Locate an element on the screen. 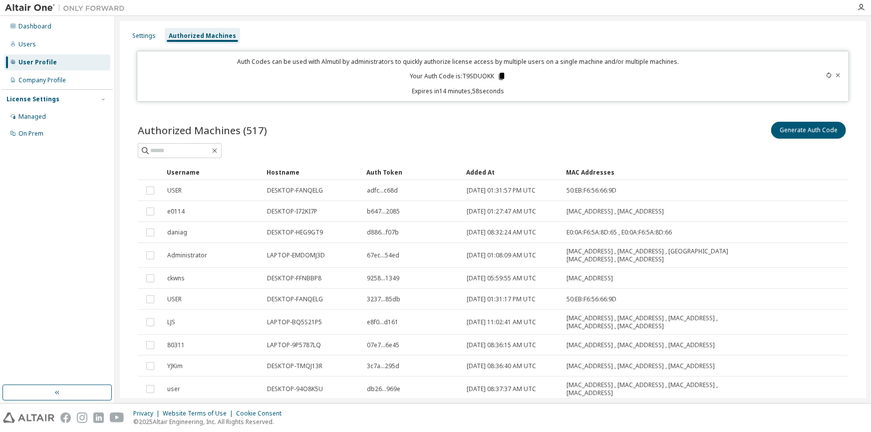 This screenshot has height=432, width=871. div: Cookie Consent is located at coordinates (261, 414).